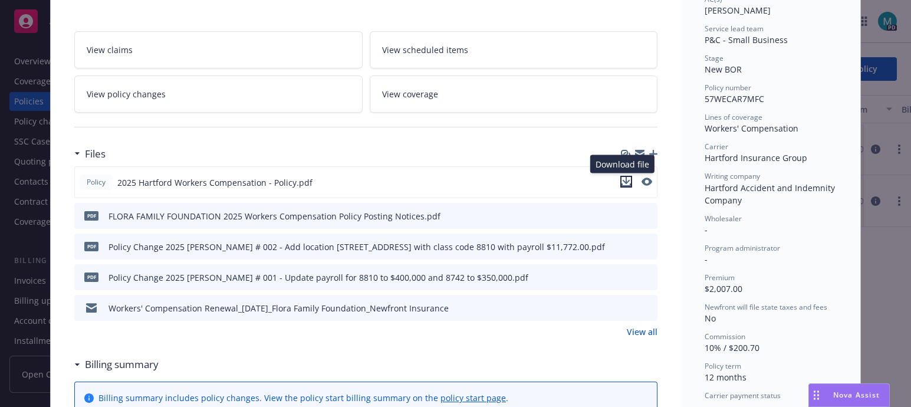 The height and width of the screenshot is (407, 911). Describe the element at coordinates (215, 182) in the screenshot. I see `span: 2025 Hartford Workers Compensation - Policy.pdf` at that location.